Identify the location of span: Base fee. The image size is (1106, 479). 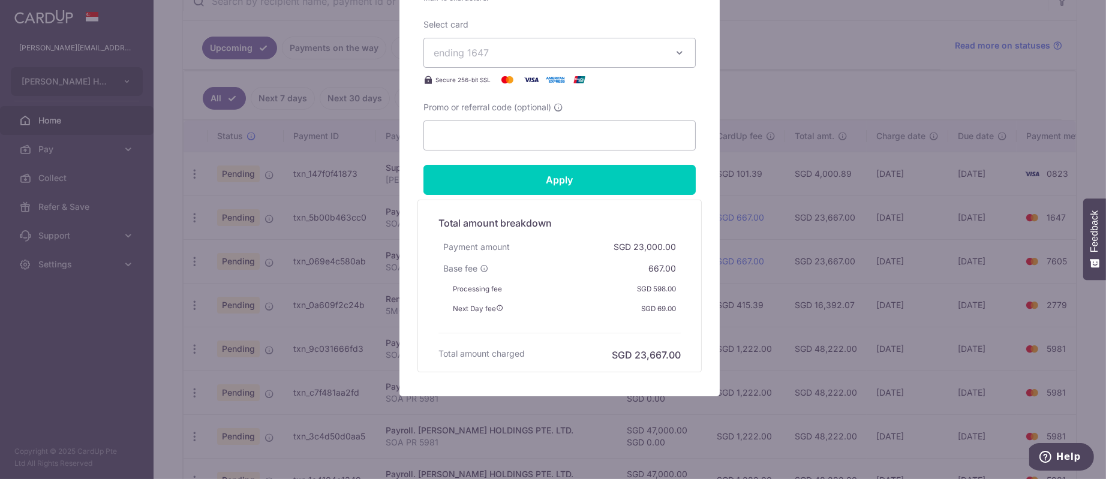
(460, 269).